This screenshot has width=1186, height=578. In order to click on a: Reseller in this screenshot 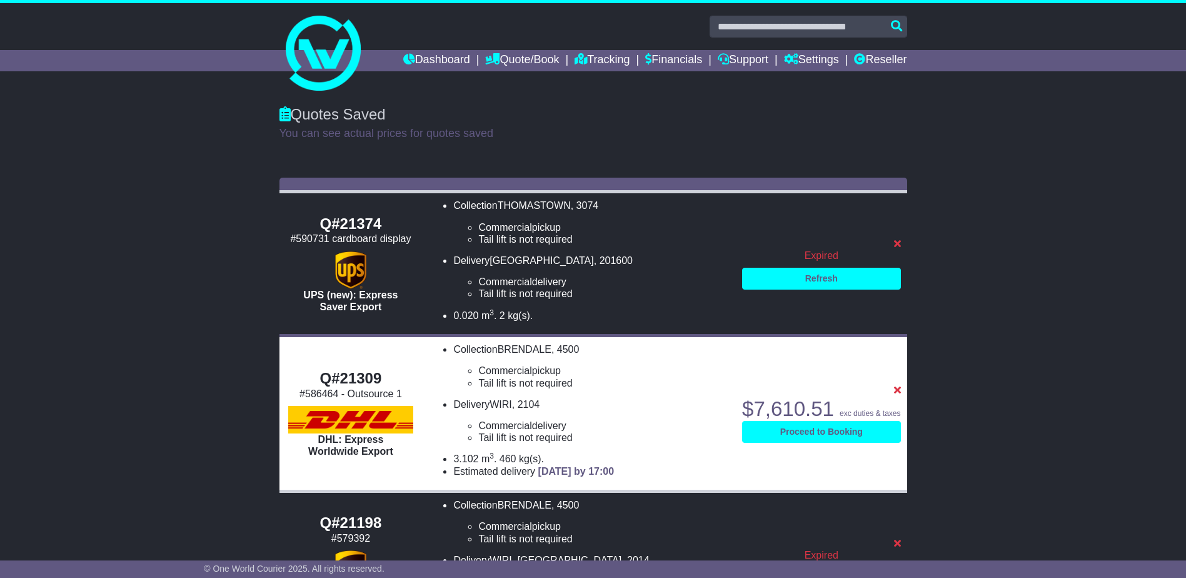, I will do `click(880, 61)`.